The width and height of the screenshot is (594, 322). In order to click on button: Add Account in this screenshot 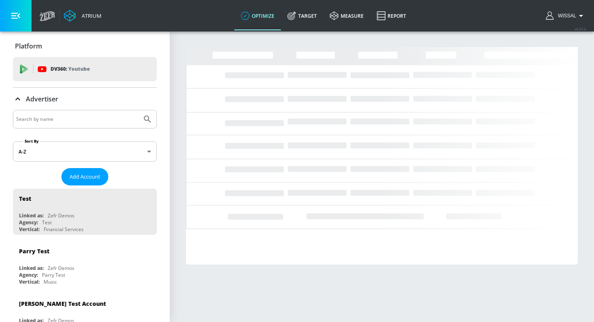, I will do `click(85, 177)`.